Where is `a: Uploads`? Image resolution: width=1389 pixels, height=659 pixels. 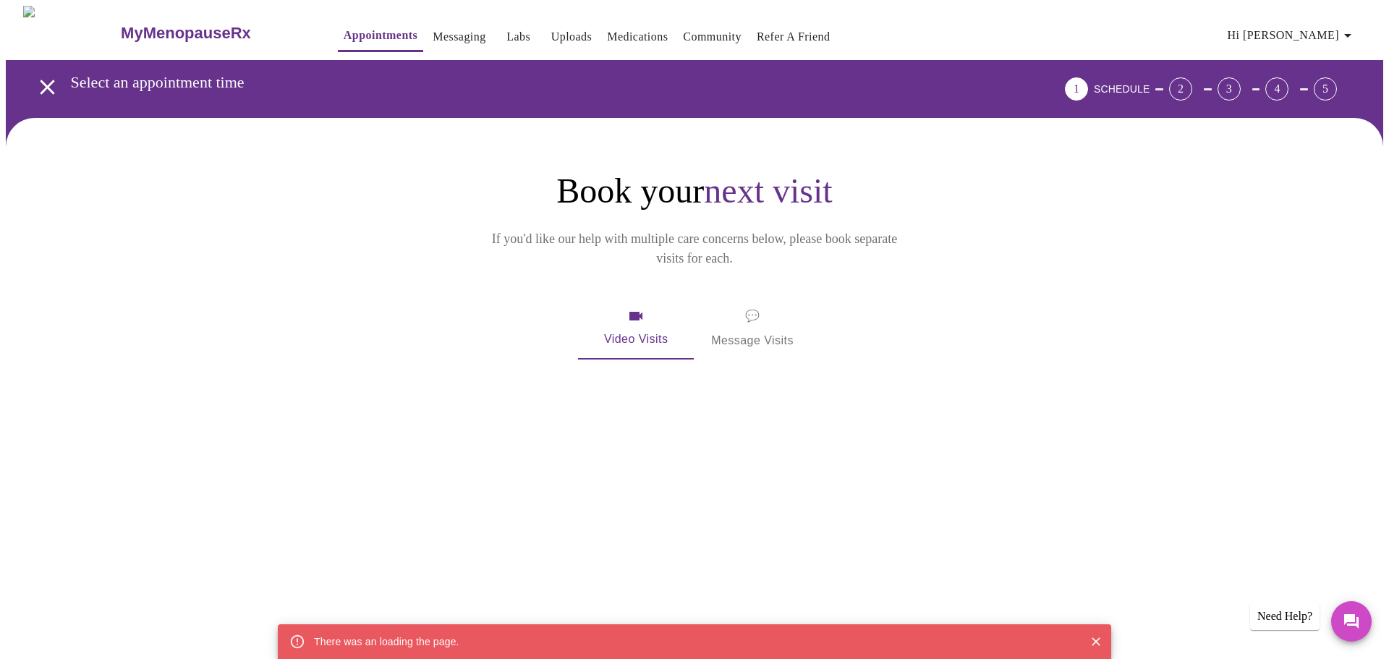 a: Uploads is located at coordinates (572, 37).